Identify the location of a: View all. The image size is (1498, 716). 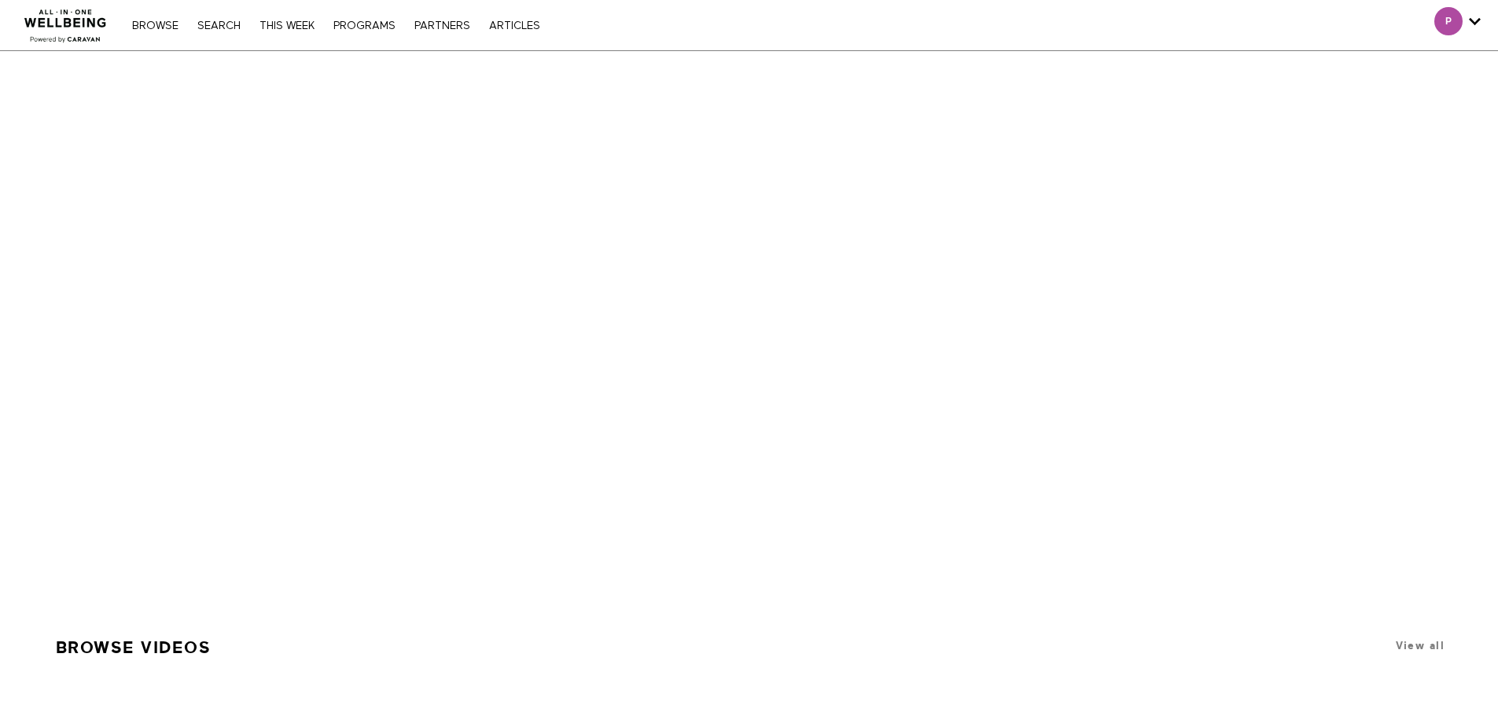
(1420, 645).